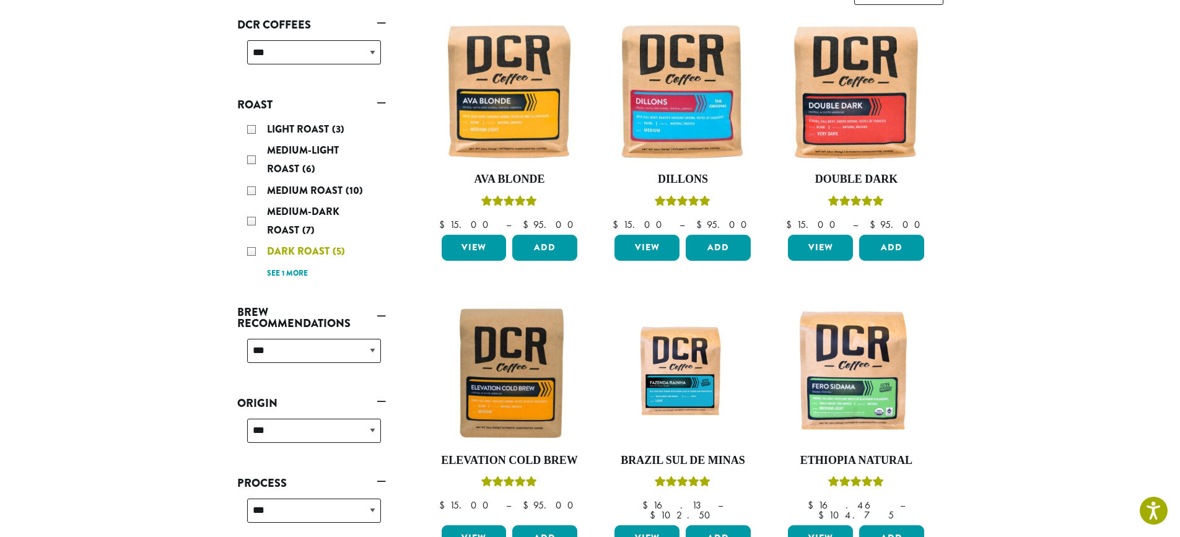 The width and height of the screenshot is (1180, 537). I want to click on a: Brazil Sul De MinasRated 5.00 out of 5, so click(683, 411).